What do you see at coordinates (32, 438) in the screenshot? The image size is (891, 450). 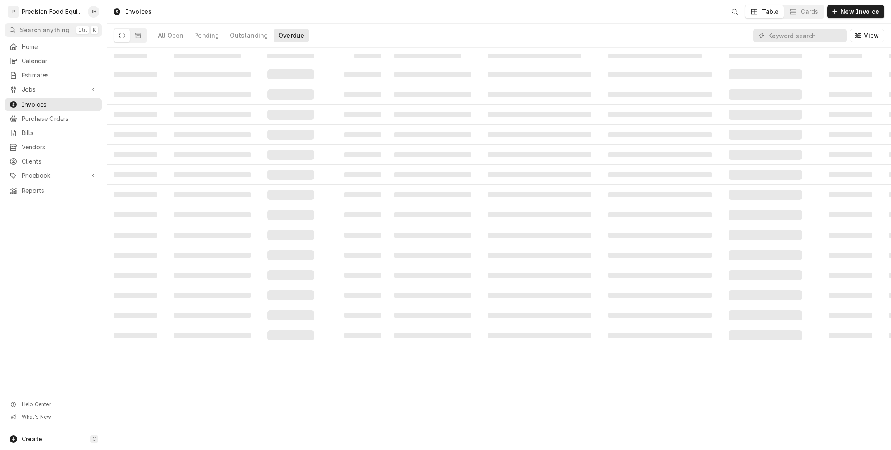 I see `span: Create` at bounding box center [32, 438].